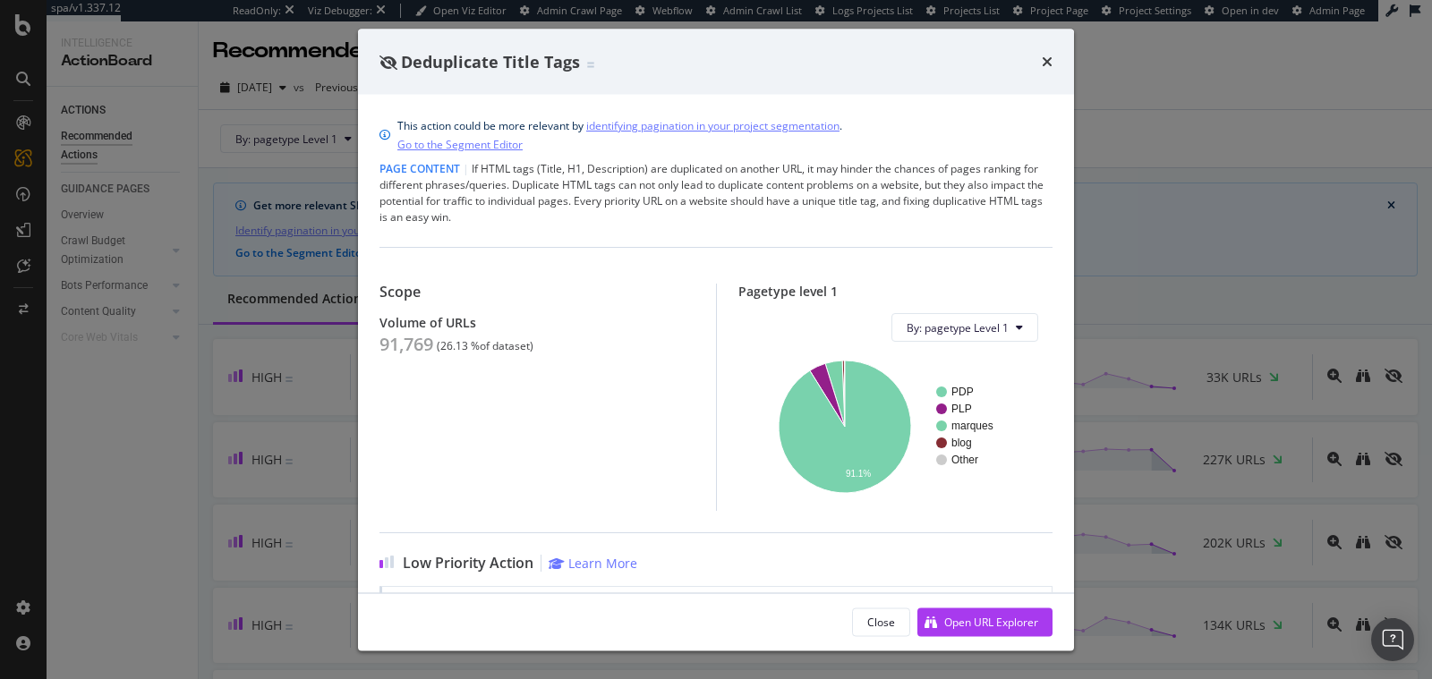 The height and width of the screenshot is (679, 1432). Describe the element at coordinates (716, 339) in the screenshot. I see `div: modal` at that location.